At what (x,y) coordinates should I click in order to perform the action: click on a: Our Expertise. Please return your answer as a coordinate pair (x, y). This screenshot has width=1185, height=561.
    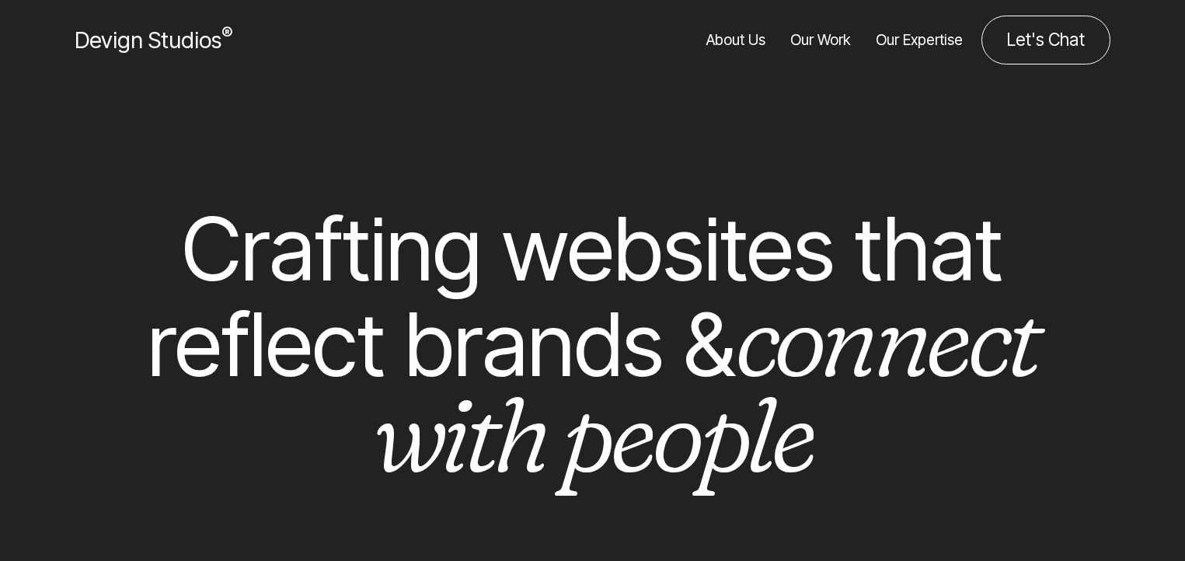
    Looking at the image, I should click on (919, 40).